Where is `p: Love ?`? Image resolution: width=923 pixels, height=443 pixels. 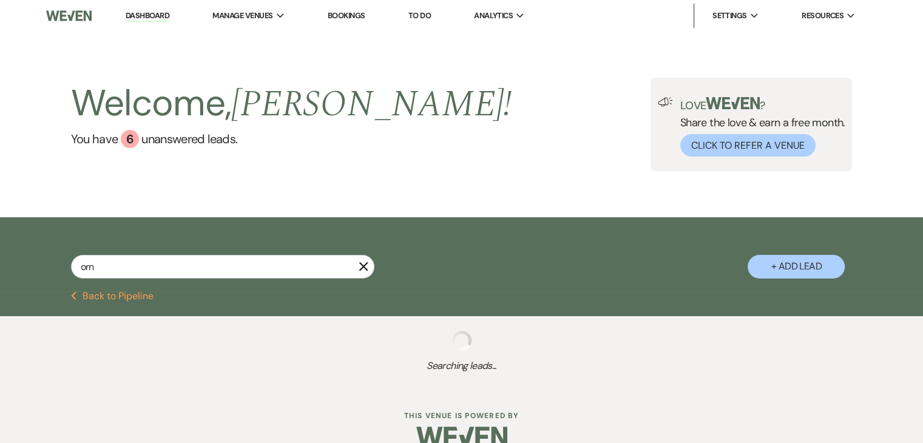
p: Love ? is located at coordinates (762, 104).